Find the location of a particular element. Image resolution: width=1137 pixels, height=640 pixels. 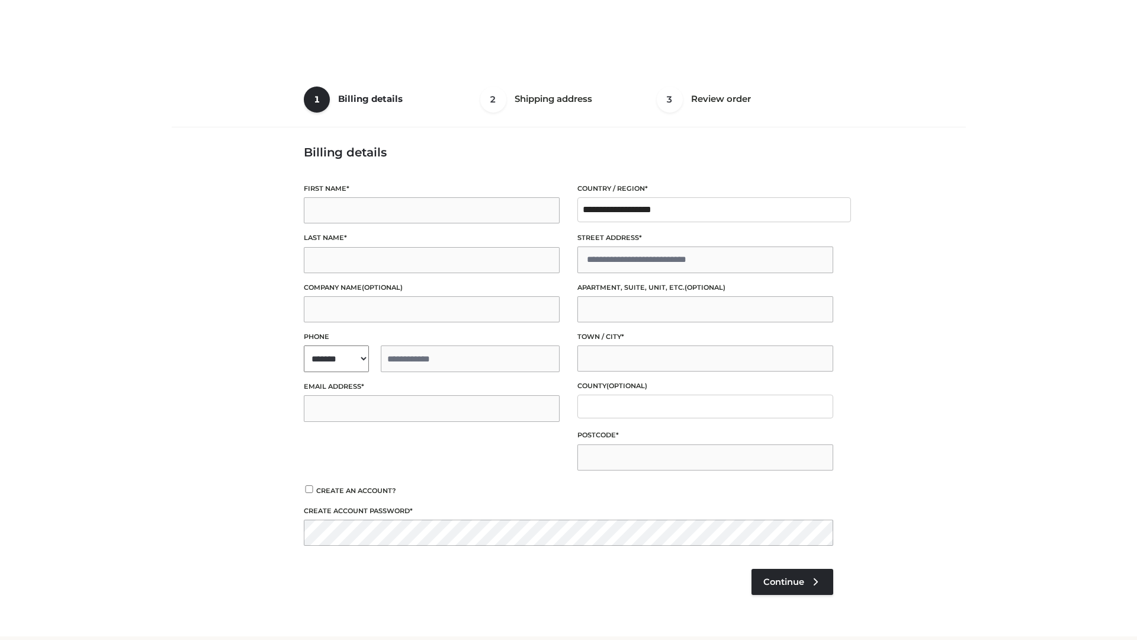

label: Phone is located at coordinates (432, 336).